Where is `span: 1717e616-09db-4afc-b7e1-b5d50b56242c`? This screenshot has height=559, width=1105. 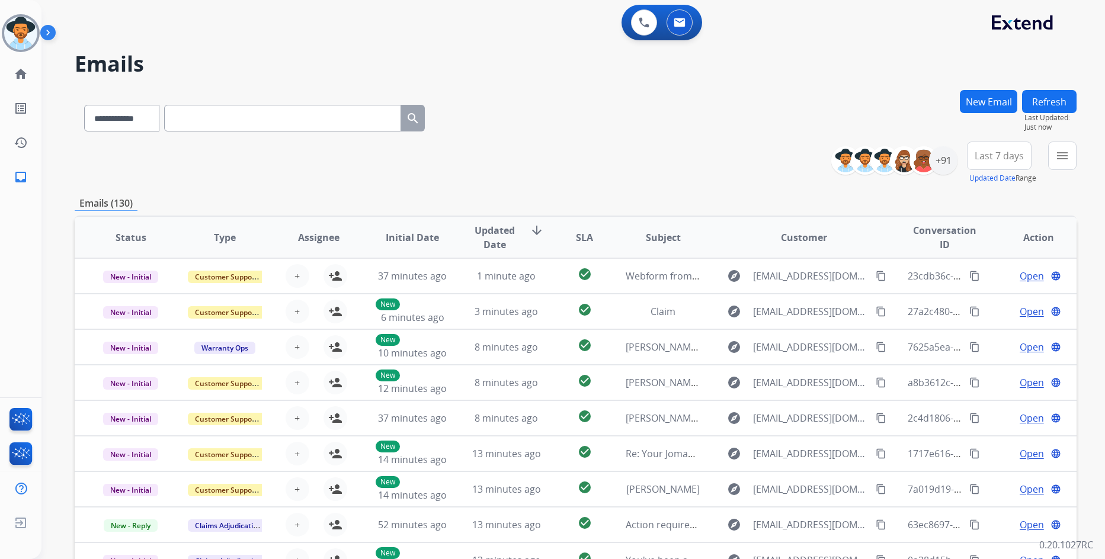 span: 1717e616-09db-4afc-b7e1-b5d50b56242c is located at coordinates (999, 454).